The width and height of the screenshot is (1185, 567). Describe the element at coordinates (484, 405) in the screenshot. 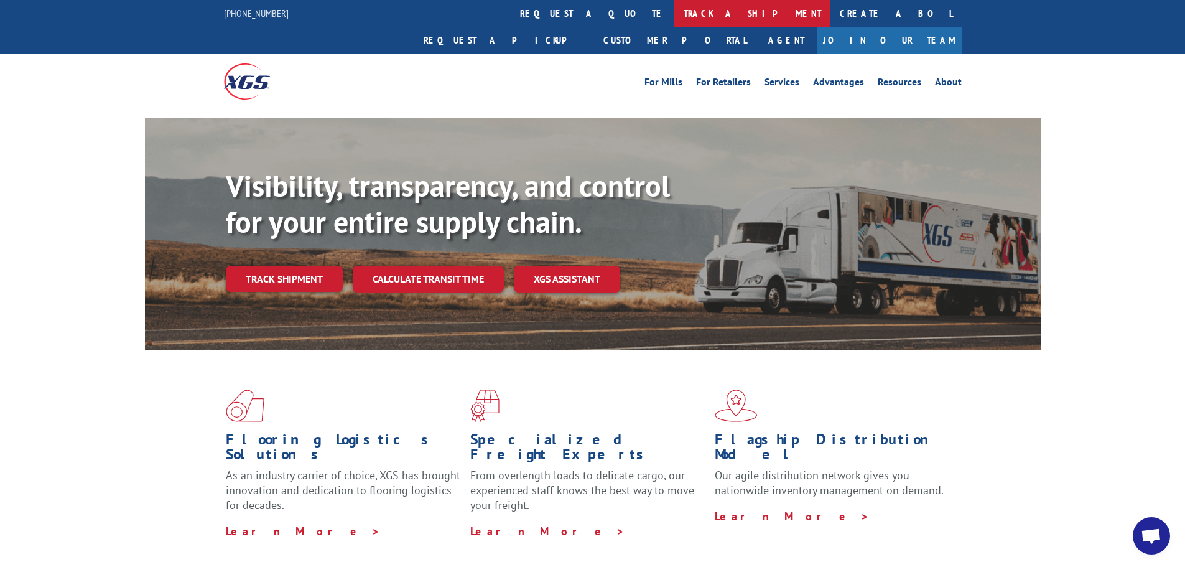

I see `img: xgs-icon-focused-on-flooring-red` at that location.